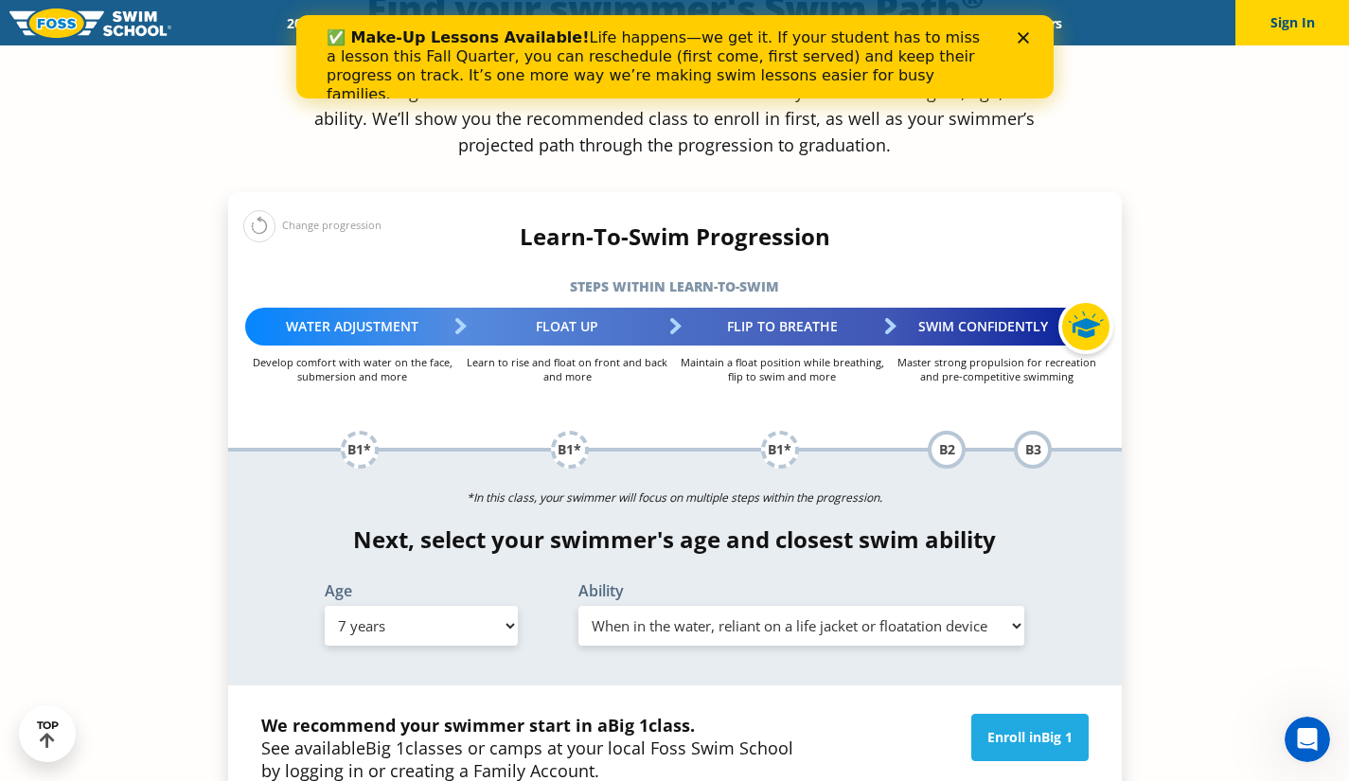 Image resolution: width=1349 pixels, height=781 pixels. Describe the element at coordinates (312, 225) in the screenshot. I see `div: Change progression` at that location.